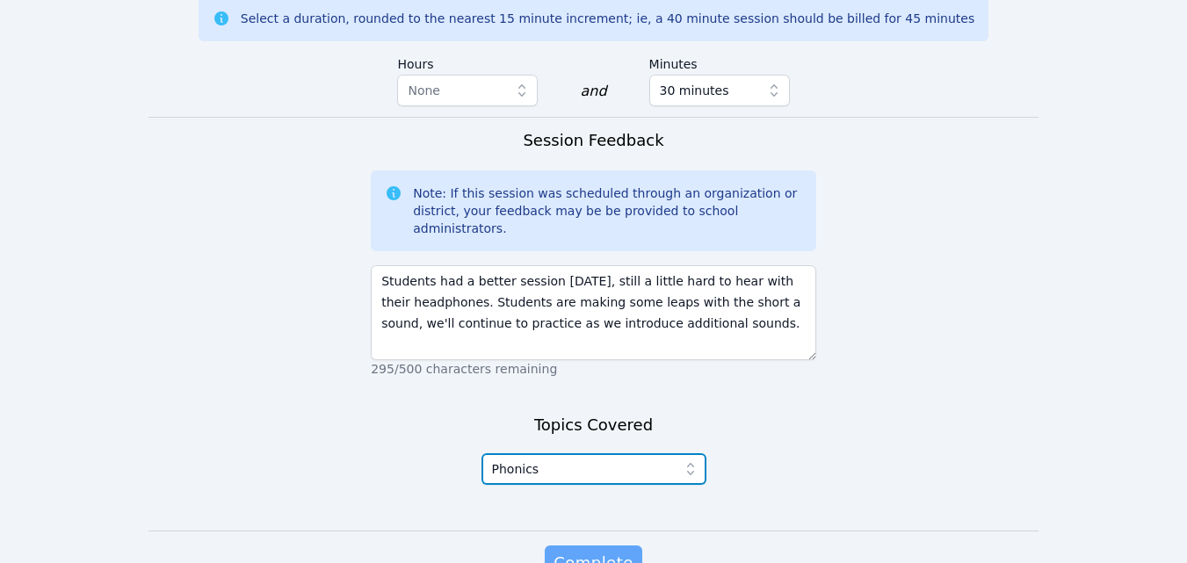  What do you see at coordinates (467, 90) in the screenshot?
I see `button: None` at bounding box center [467, 90].